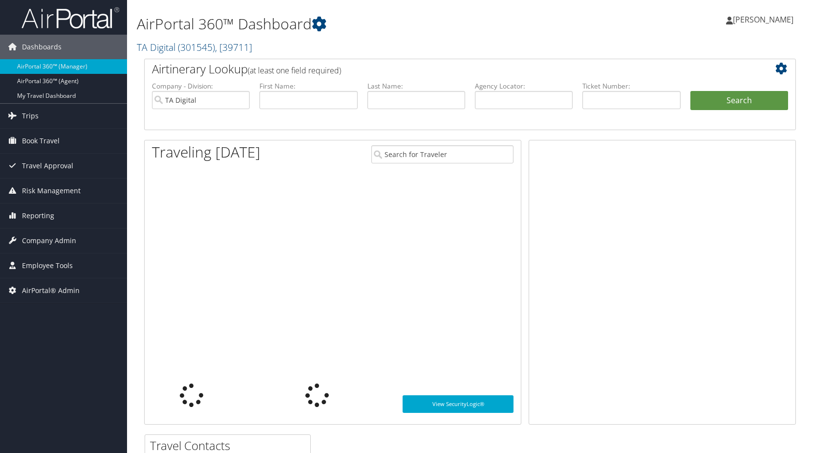 The height and width of the screenshot is (453, 813). Describe the element at coordinates (359, 24) in the screenshot. I see `h1: AirPortal 360™ Dashboard` at that location.